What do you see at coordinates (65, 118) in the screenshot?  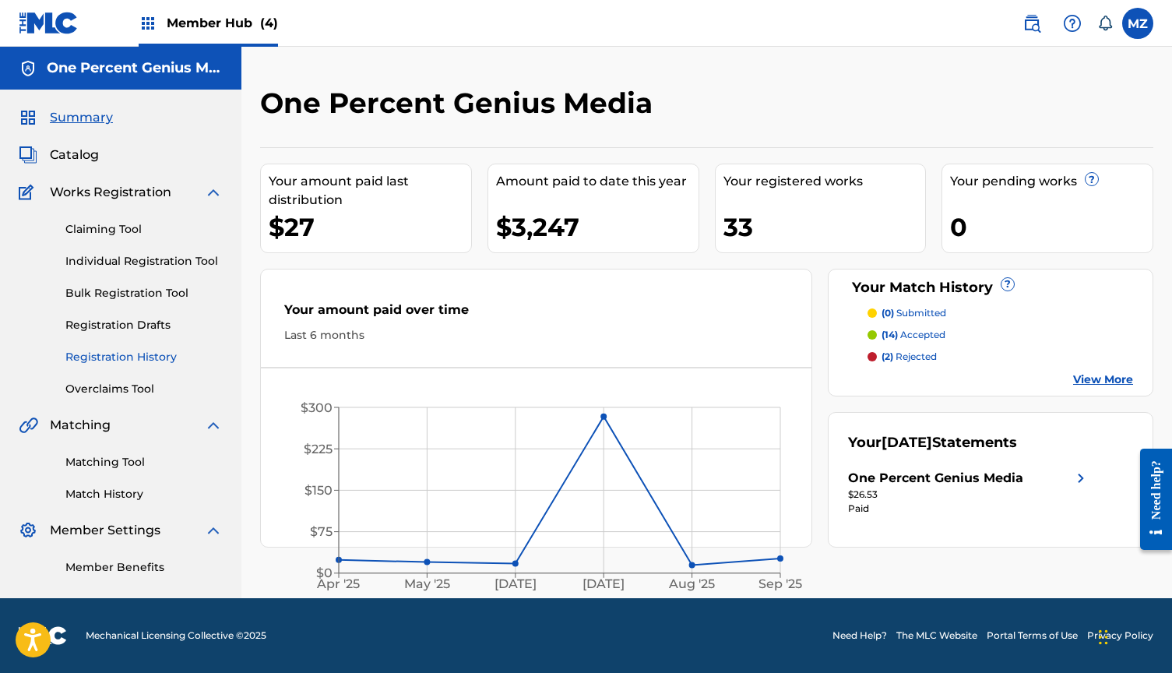 I see `a: SummarySummary` at bounding box center [65, 118].